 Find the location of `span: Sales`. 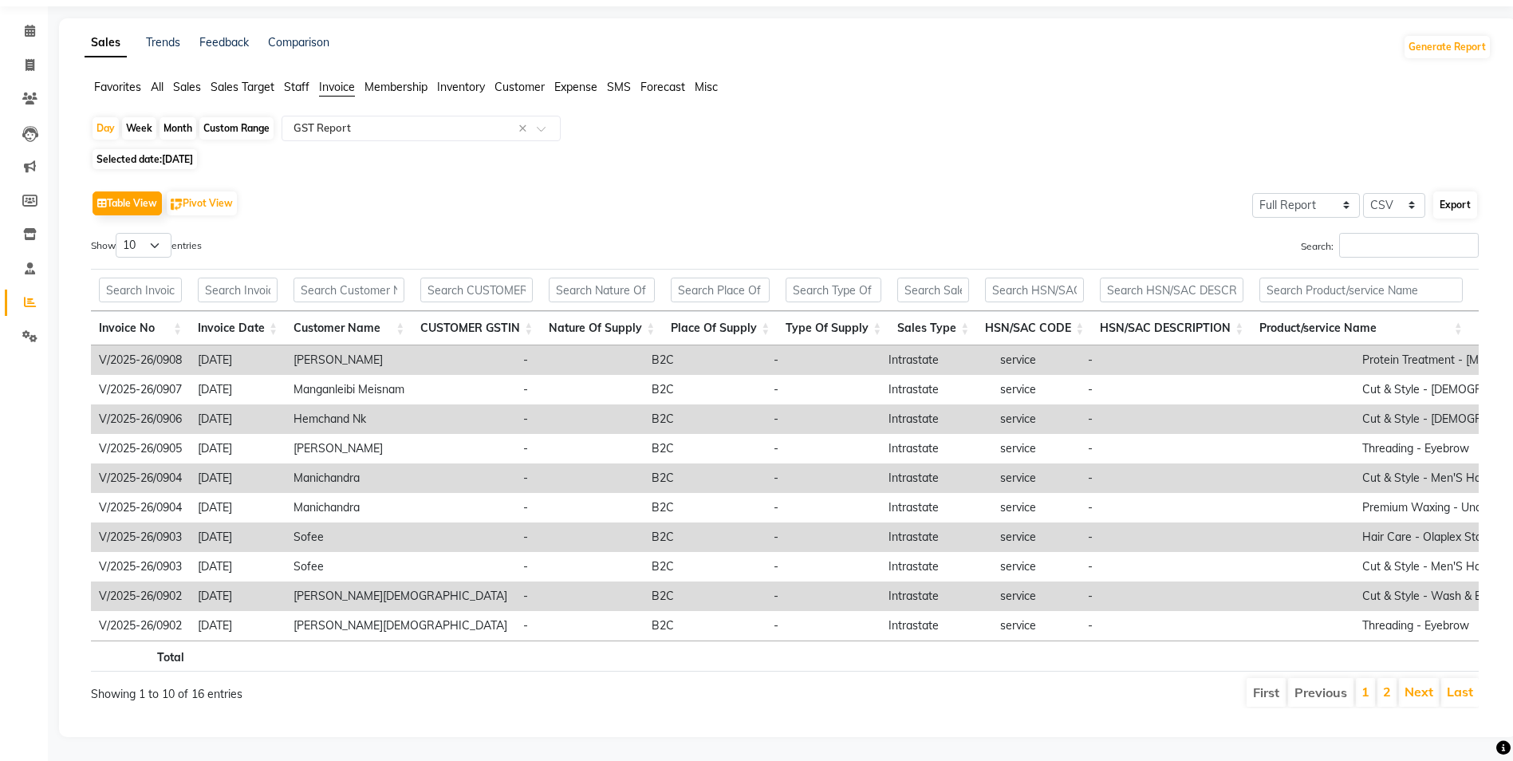

span: Sales is located at coordinates (187, 87).